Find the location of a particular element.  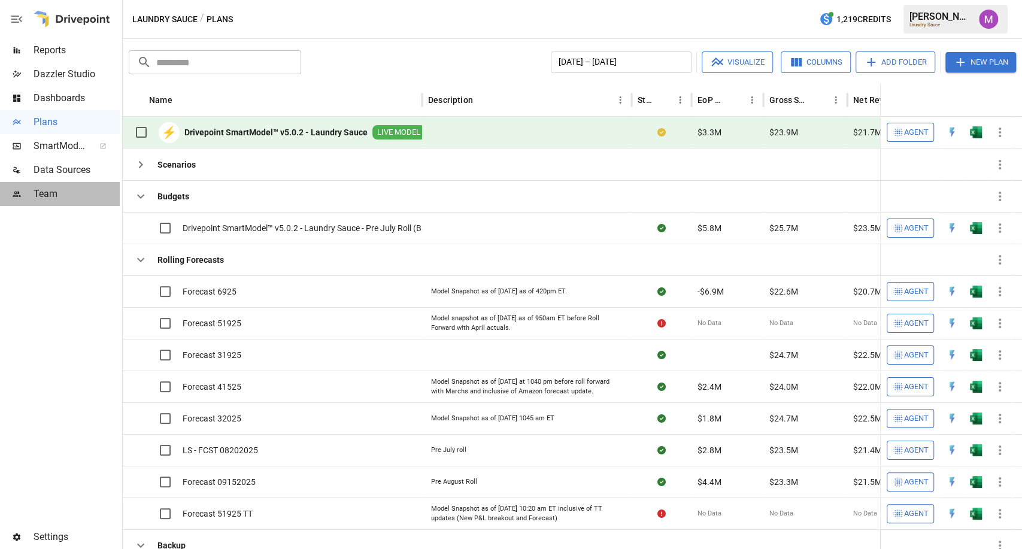

span: Forecast 31925 is located at coordinates (212, 355).